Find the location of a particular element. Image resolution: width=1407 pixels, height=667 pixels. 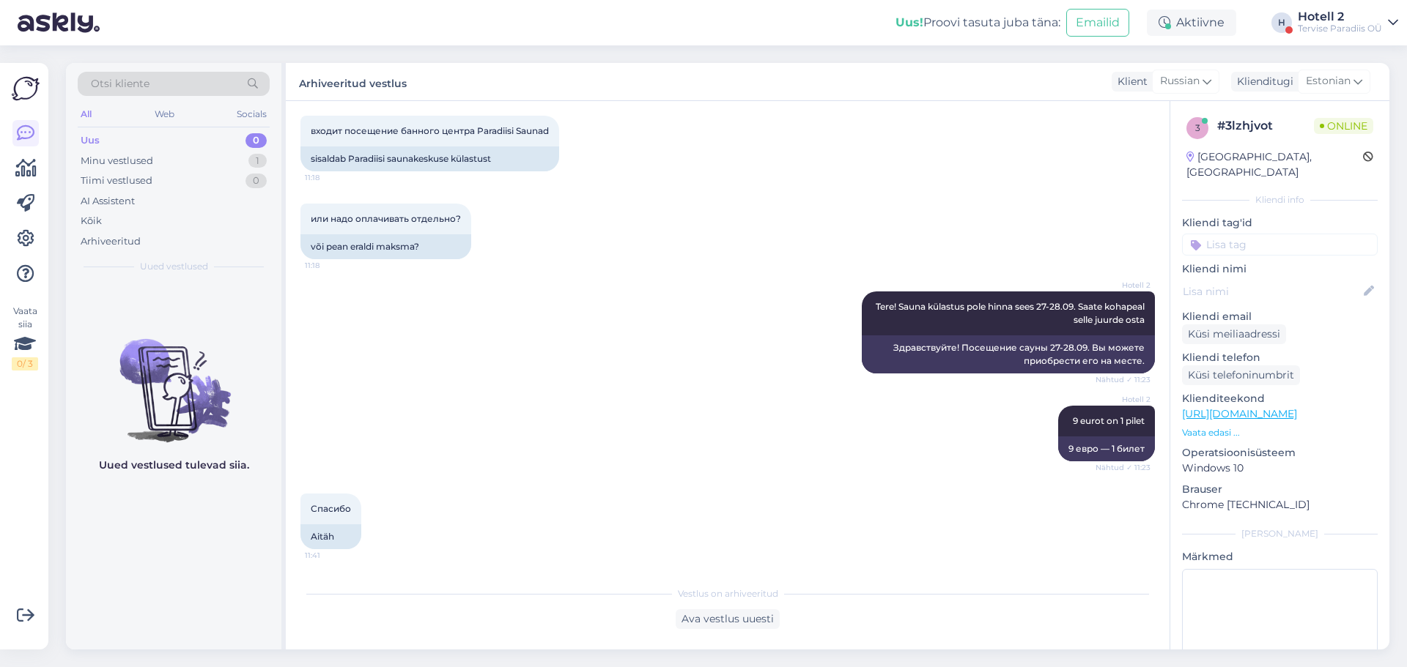

div: Hotell 2 is located at coordinates (1339, 17).